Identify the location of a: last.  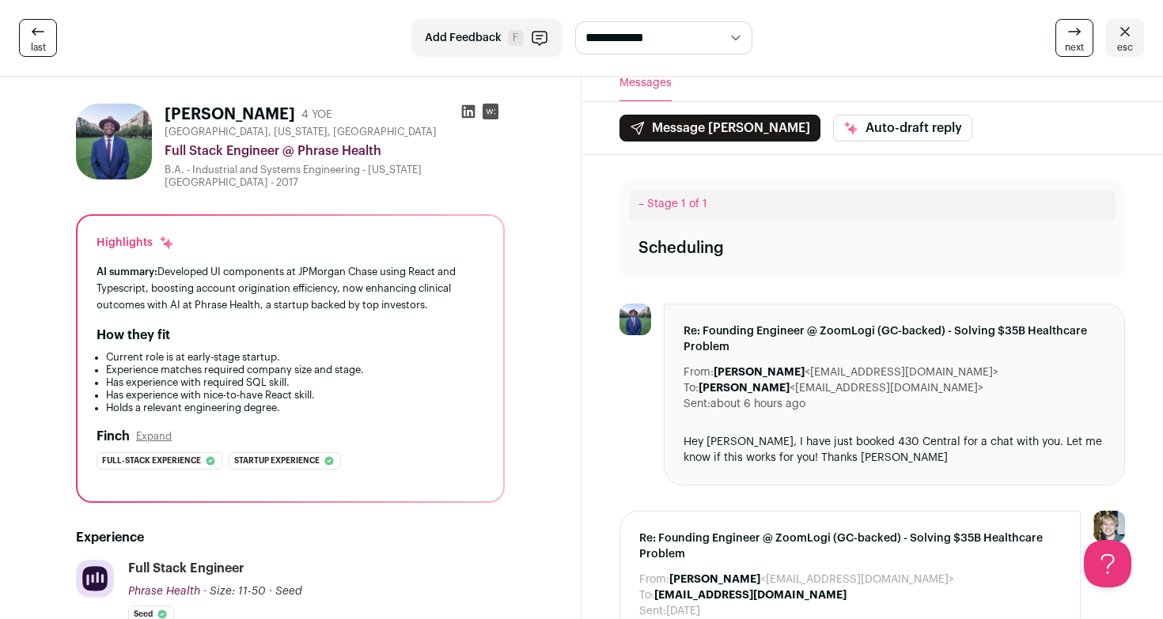
(38, 38).